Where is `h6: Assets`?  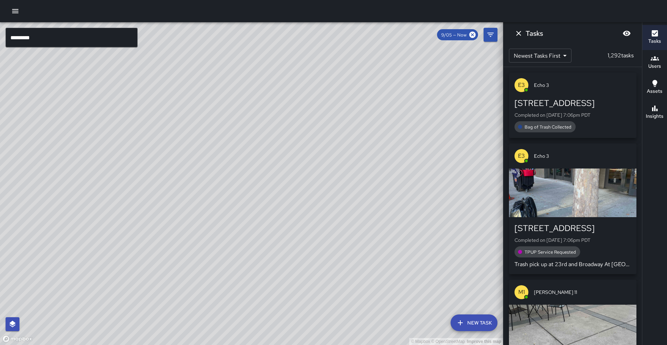 h6: Assets is located at coordinates (654, 91).